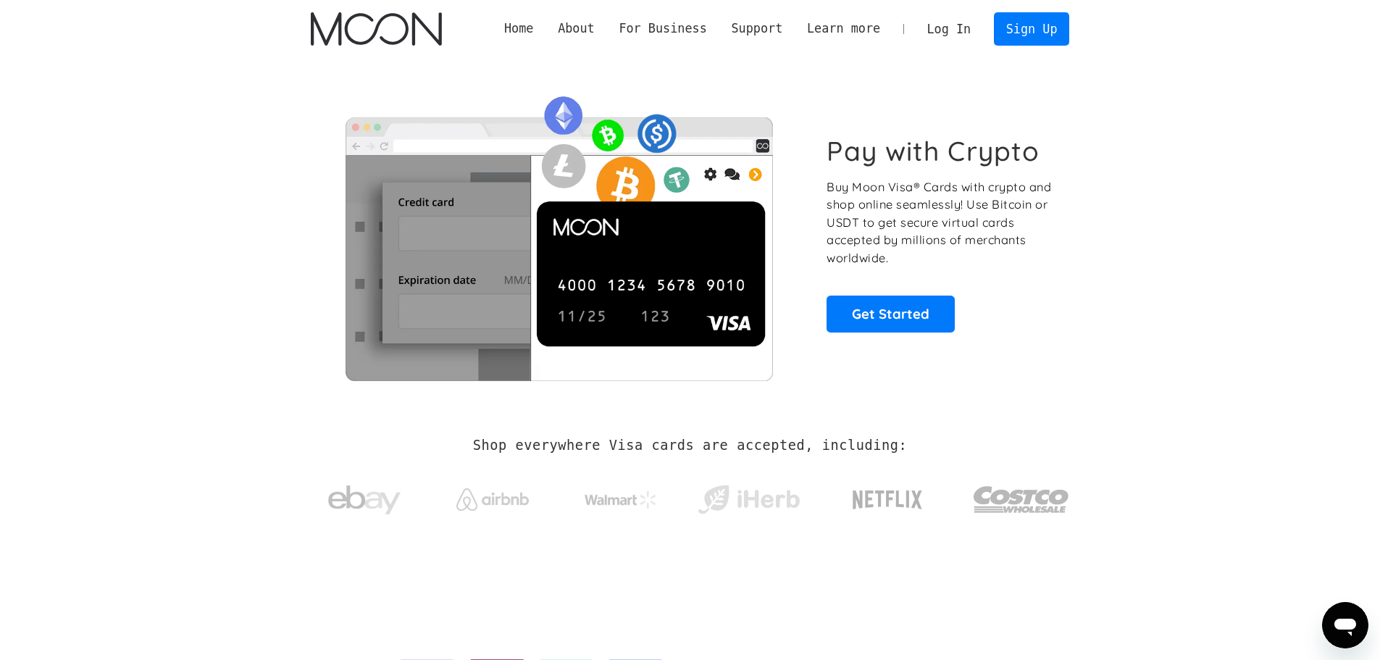 The image size is (1380, 660). I want to click on a: Airbnb, so click(492, 495).